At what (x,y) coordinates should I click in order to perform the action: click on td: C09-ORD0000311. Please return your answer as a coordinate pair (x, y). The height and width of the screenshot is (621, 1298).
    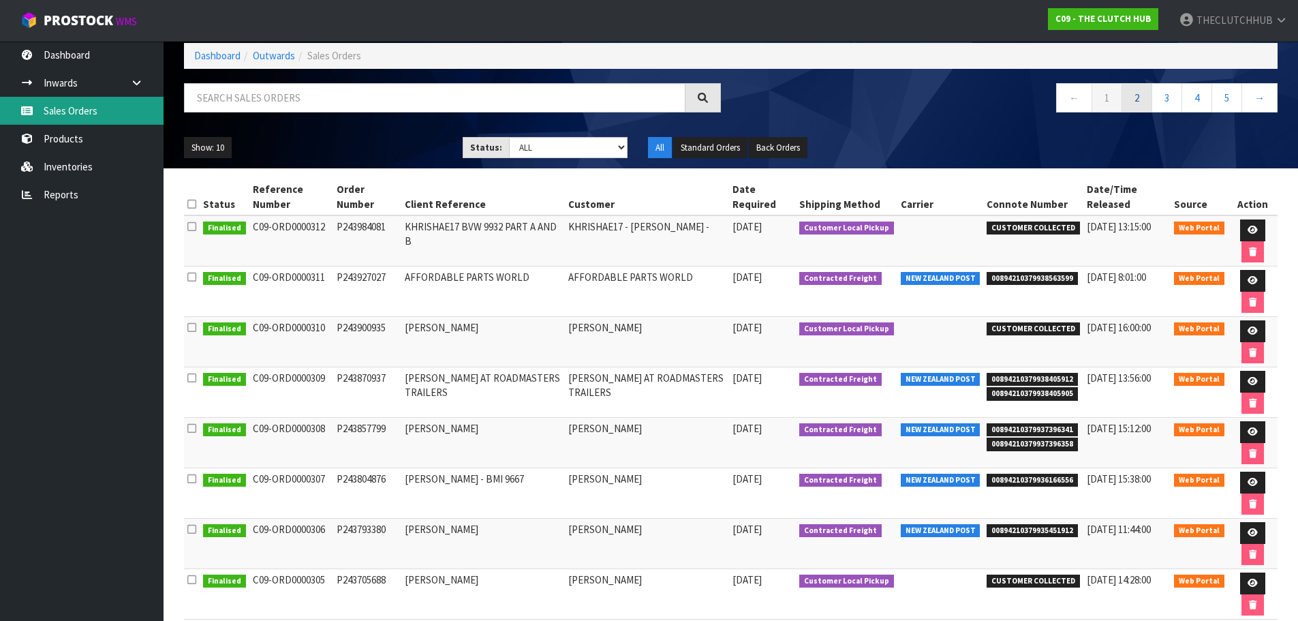
    Looking at the image, I should click on (292, 292).